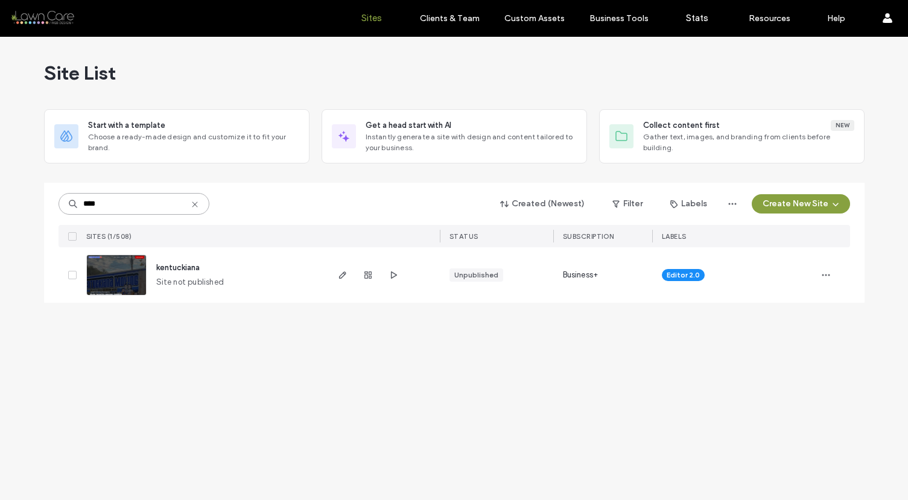 This screenshot has height=500, width=908. Describe the element at coordinates (178, 267) in the screenshot. I see `a: kentuckiana` at that location.